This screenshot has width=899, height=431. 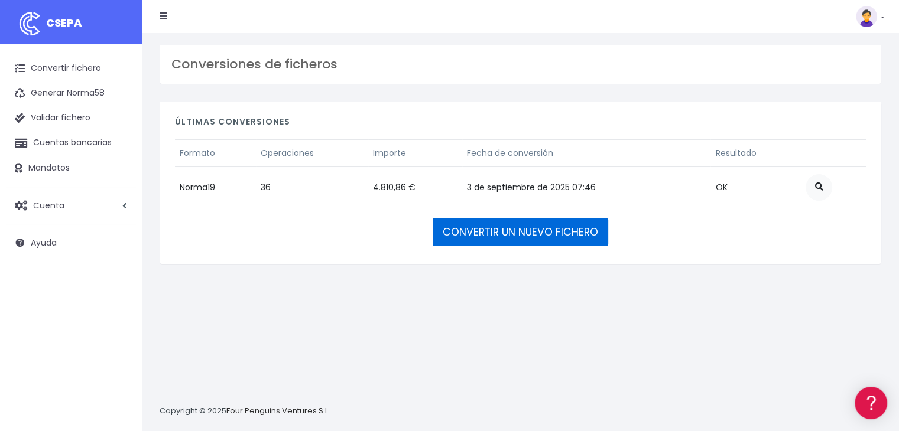 What do you see at coordinates (30, 24) in the screenshot?
I see `img: logo` at bounding box center [30, 24].